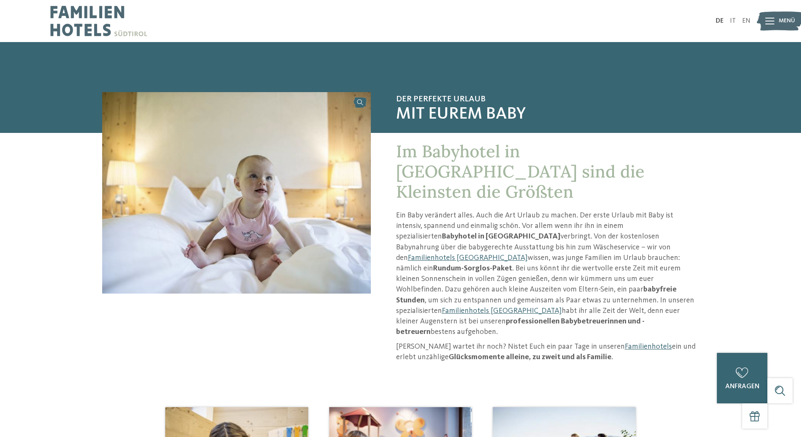  What do you see at coordinates (733, 21) in the screenshot?
I see `a: IT` at bounding box center [733, 21].